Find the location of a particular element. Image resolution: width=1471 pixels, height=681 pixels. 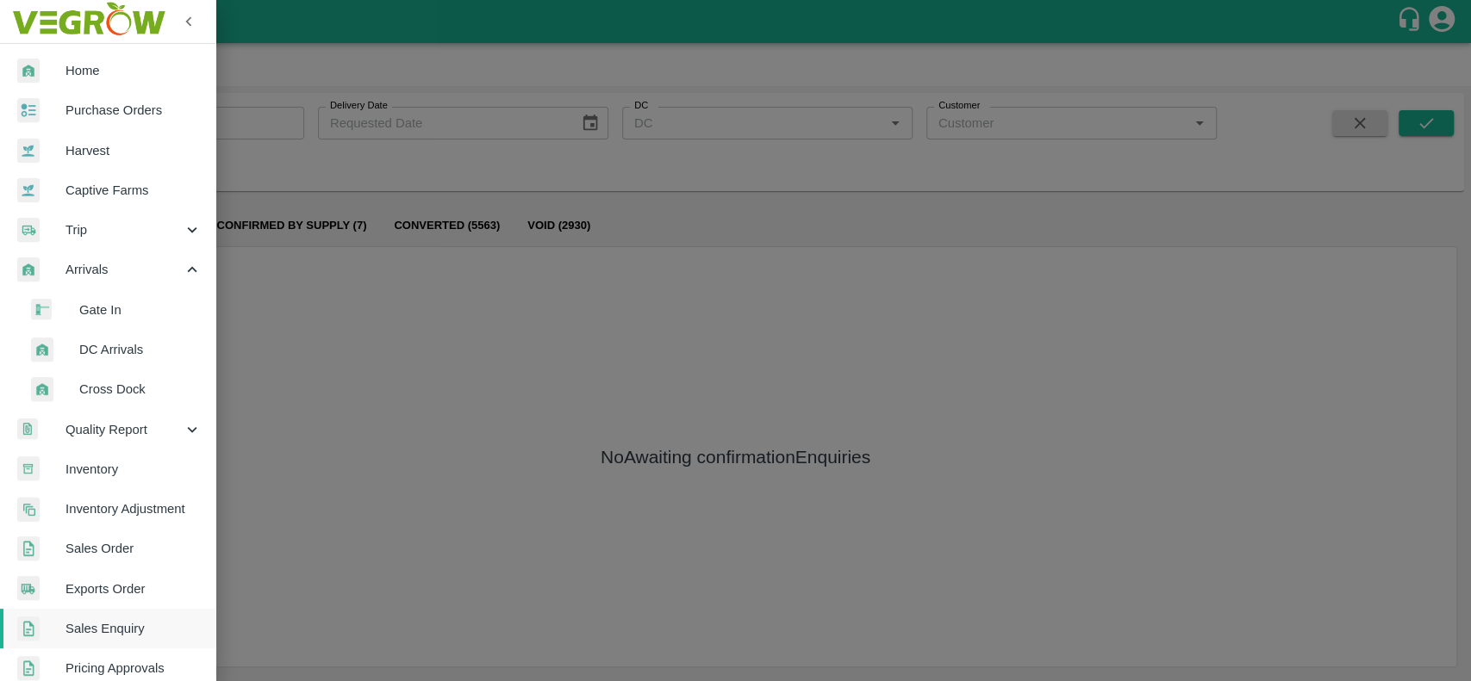

span: Gate In is located at coordinates (140, 310).